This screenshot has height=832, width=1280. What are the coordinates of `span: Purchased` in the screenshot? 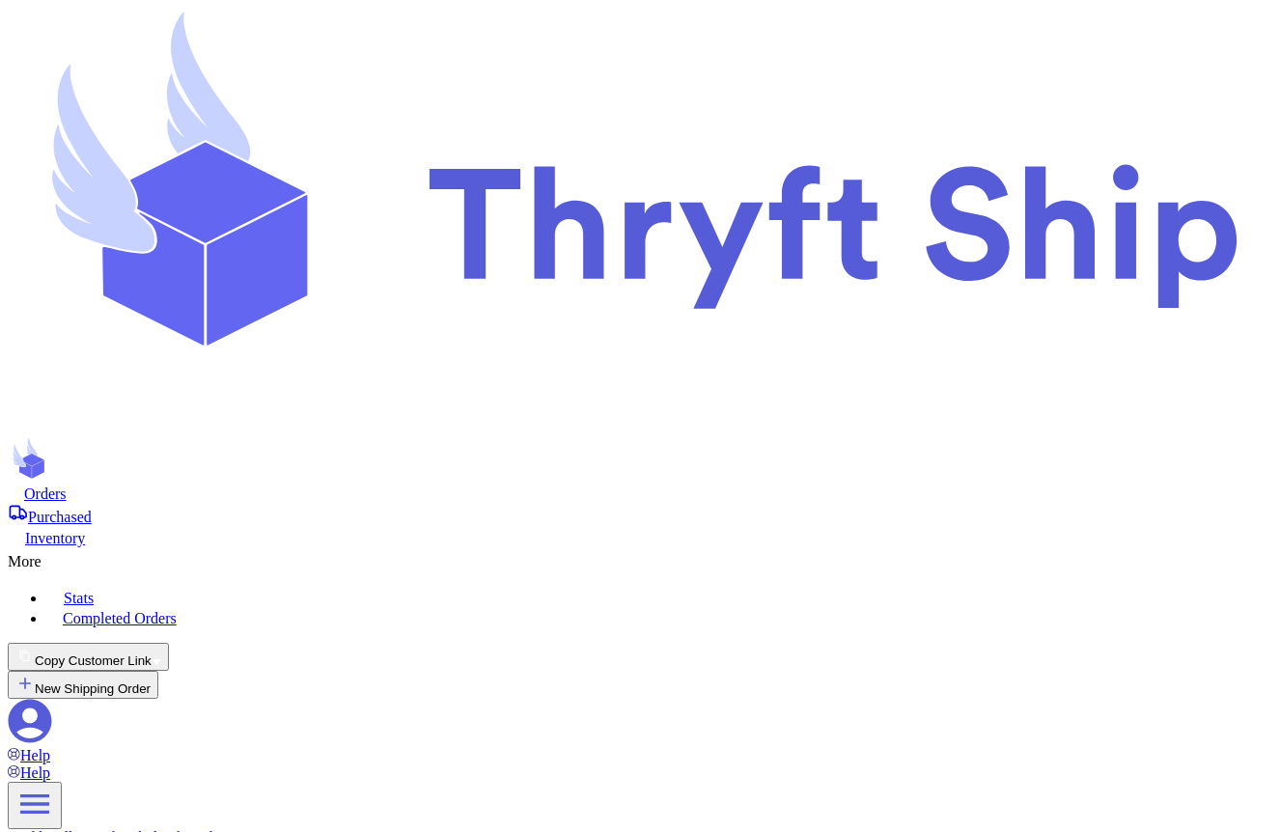 It's located at (60, 516).